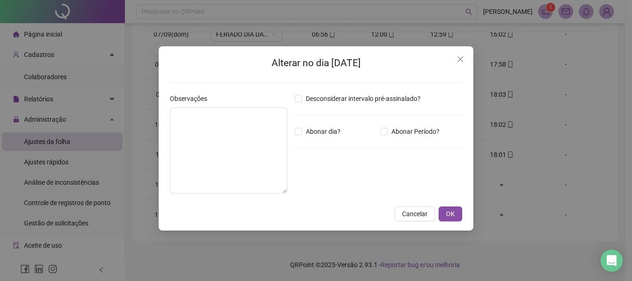  I want to click on span: Desconsiderar intervalo pré-assinalado?, so click(363, 99).